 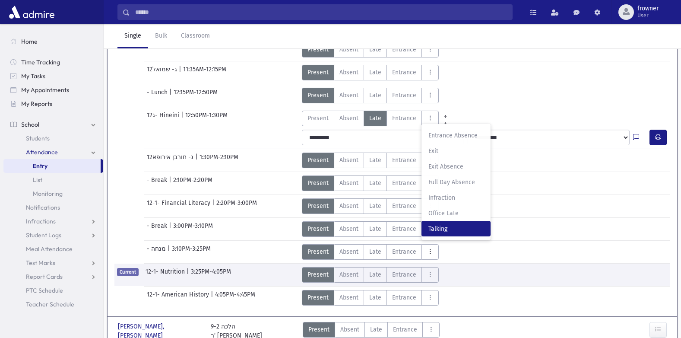 I want to click on span: Report Cards, so click(x=44, y=276).